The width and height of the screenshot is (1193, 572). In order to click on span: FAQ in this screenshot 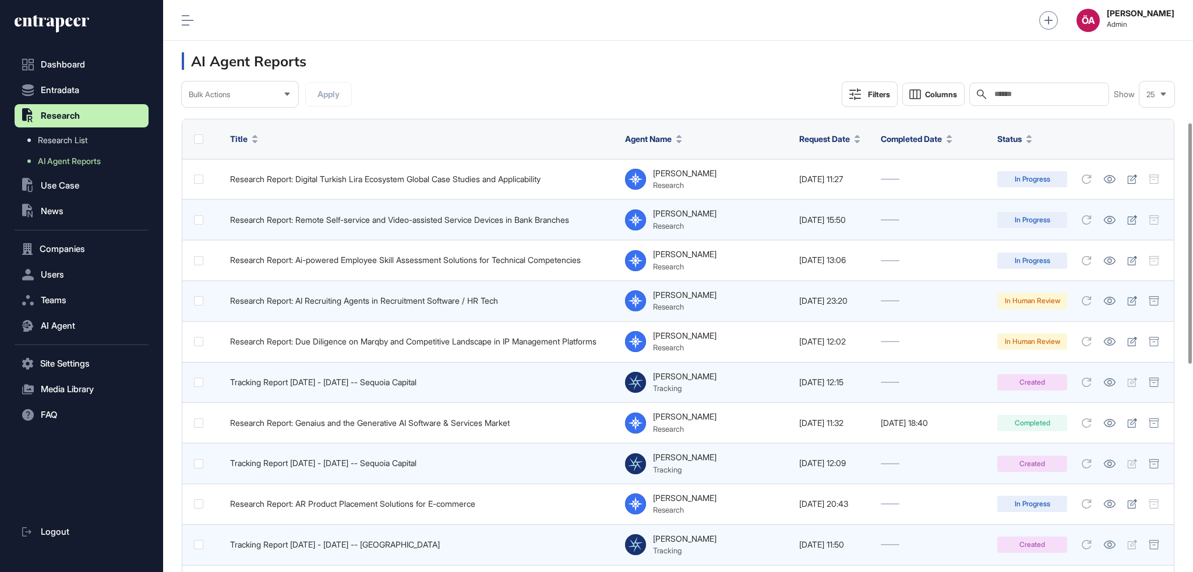, I will do `click(49, 415)`.